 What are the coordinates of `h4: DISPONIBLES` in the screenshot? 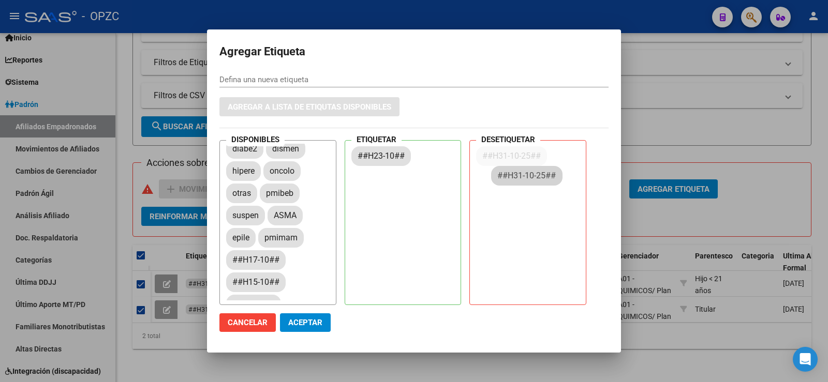 It's located at (255, 140).